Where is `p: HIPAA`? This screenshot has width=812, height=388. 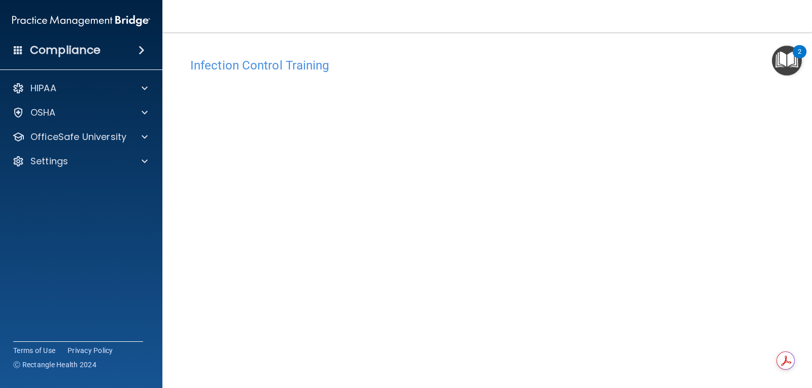
p: HIPAA is located at coordinates (43, 88).